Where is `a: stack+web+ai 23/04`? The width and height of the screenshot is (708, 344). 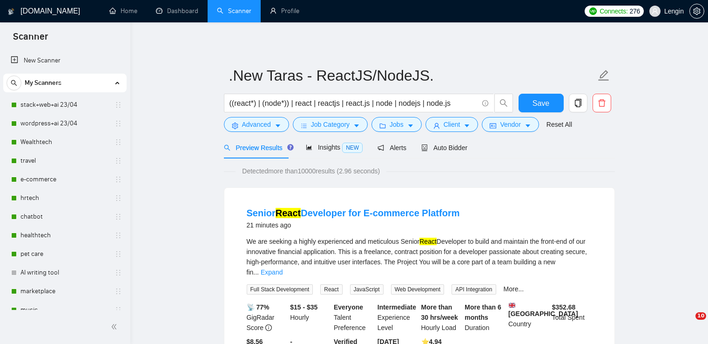
a: stack+web+ai 23/04 is located at coordinates (65, 105).